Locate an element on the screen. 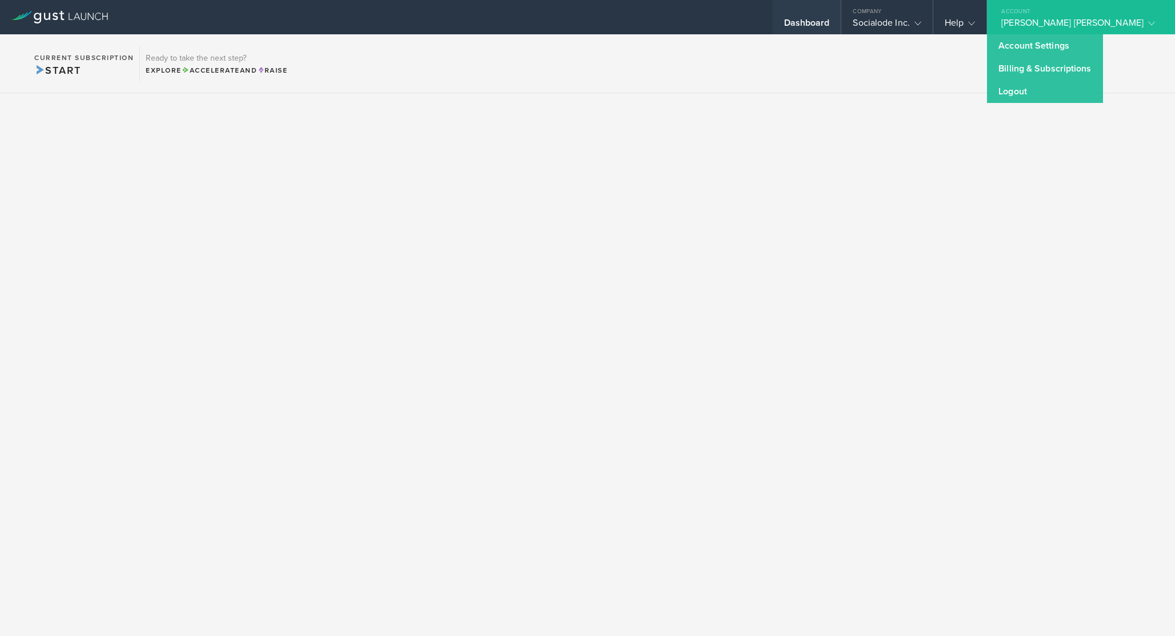 This screenshot has width=1175, height=636. h3: Ready to take the next step? is located at coordinates (217, 58).